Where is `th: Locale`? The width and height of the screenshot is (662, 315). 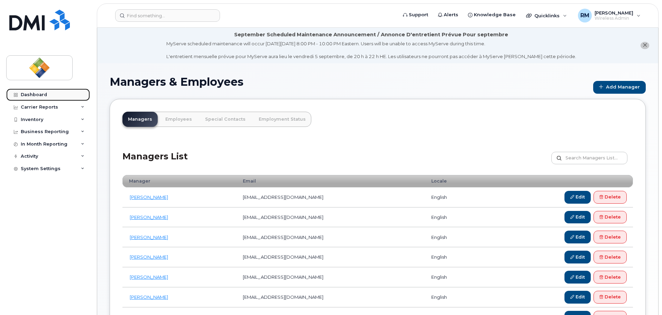
th: Locale is located at coordinates (453, 181).